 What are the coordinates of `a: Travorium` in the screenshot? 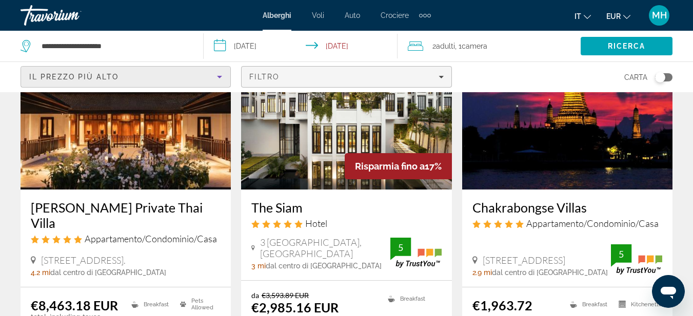 It's located at (72, 15).